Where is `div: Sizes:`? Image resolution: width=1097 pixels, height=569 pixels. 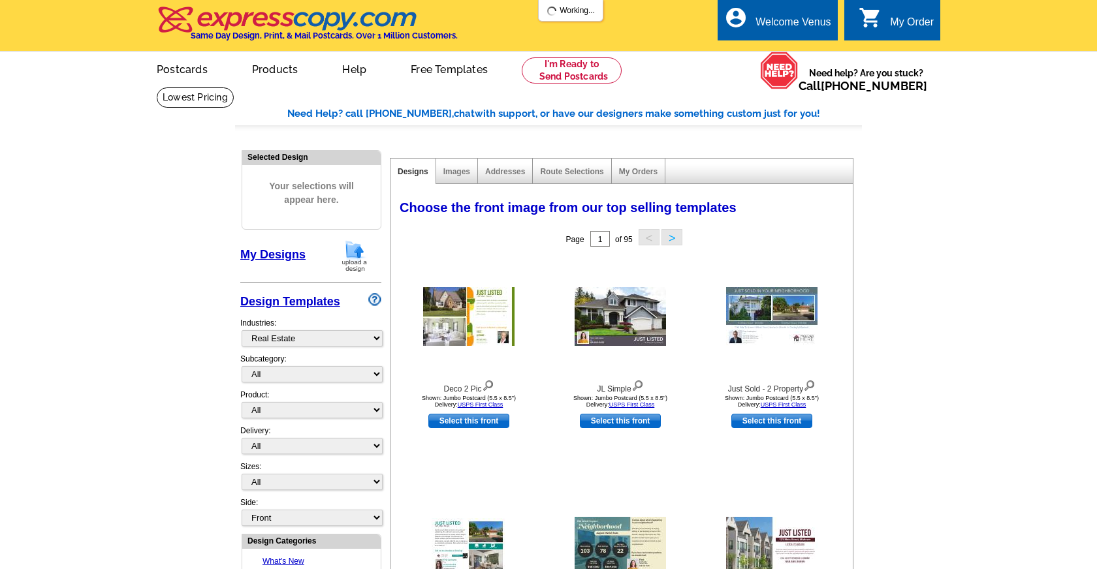 div: Sizes: is located at coordinates (311, 479).